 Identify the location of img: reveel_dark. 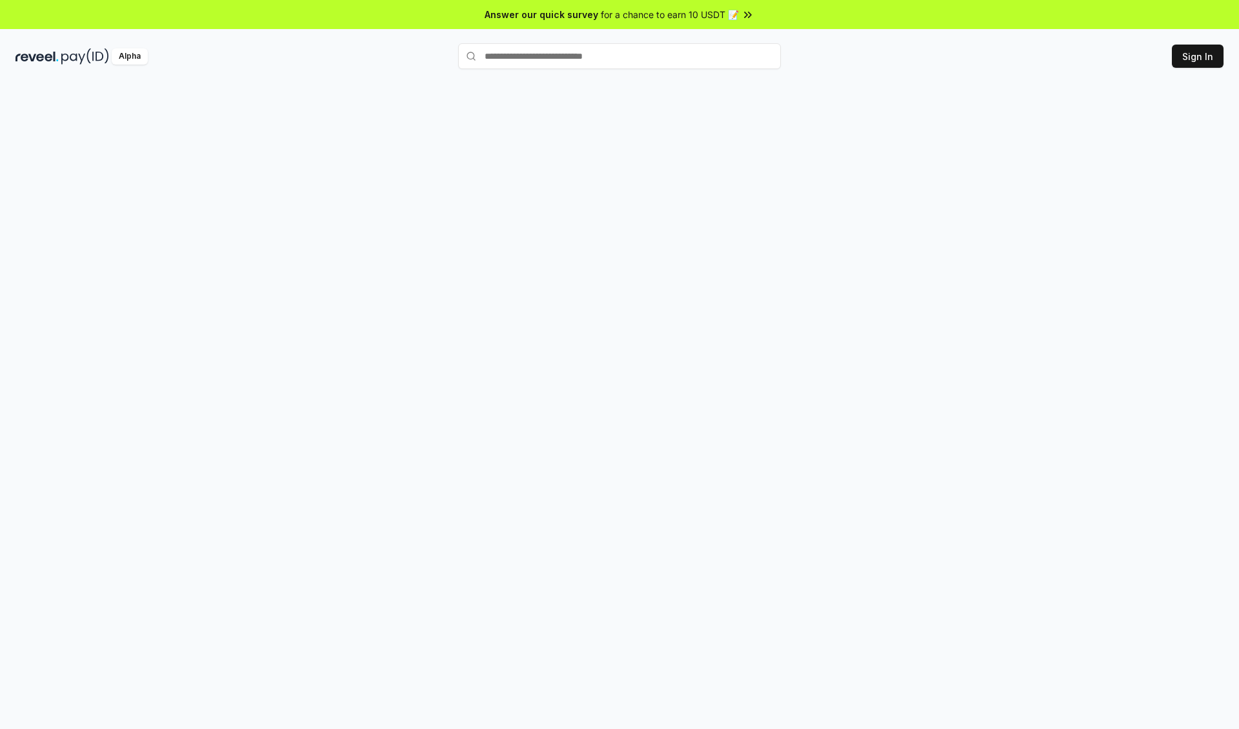
(37, 56).